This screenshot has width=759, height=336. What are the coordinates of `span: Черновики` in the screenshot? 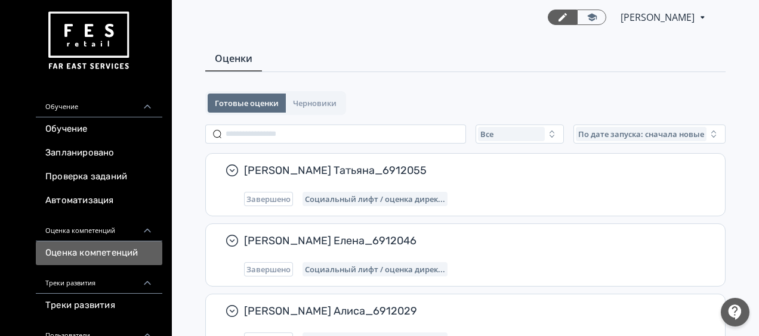 It's located at (314, 103).